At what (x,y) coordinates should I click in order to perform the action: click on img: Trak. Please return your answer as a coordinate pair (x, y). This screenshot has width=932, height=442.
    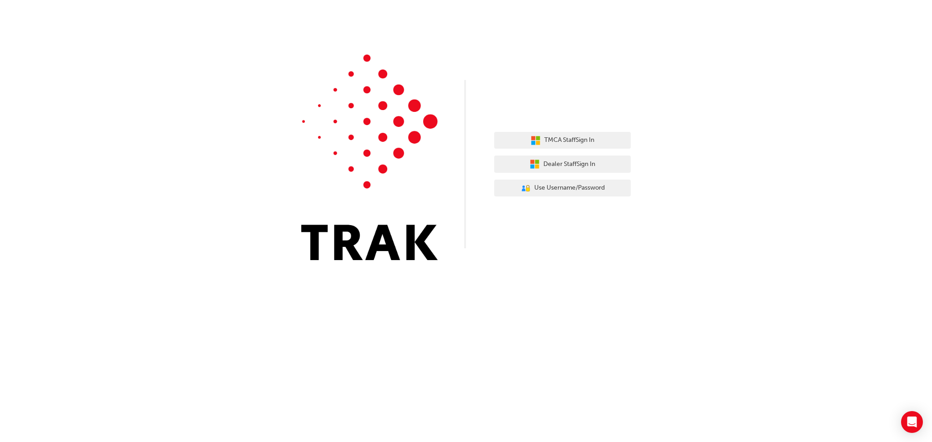
    Looking at the image, I should click on (370, 157).